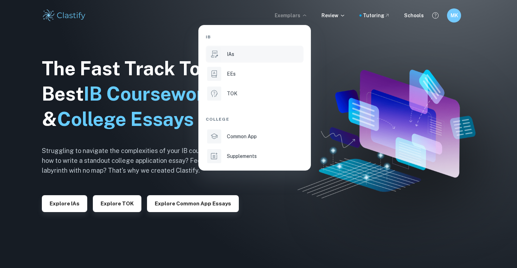  I want to click on a: IAs, so click(255, 54).